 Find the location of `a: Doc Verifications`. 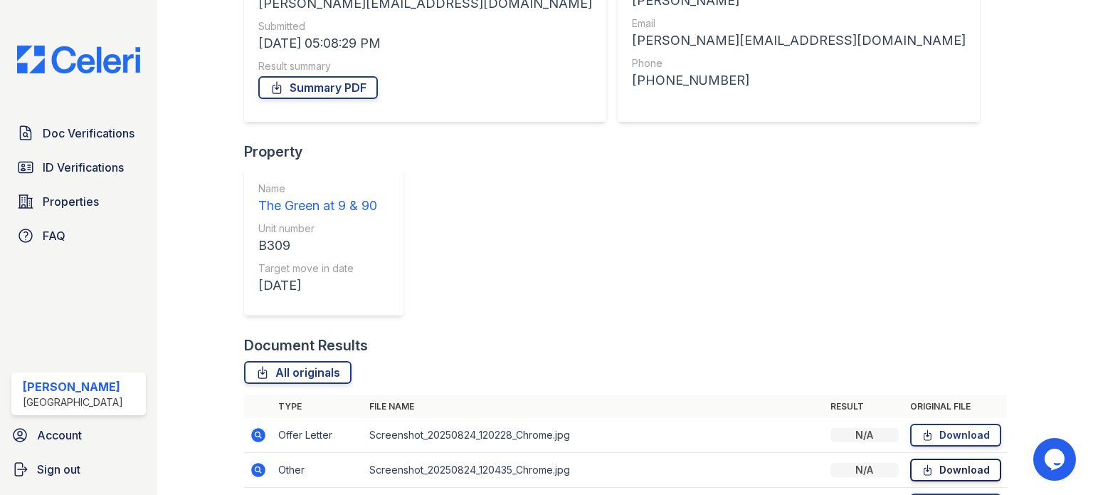

a: Doc Verifications is located at coordinates (78, 133).